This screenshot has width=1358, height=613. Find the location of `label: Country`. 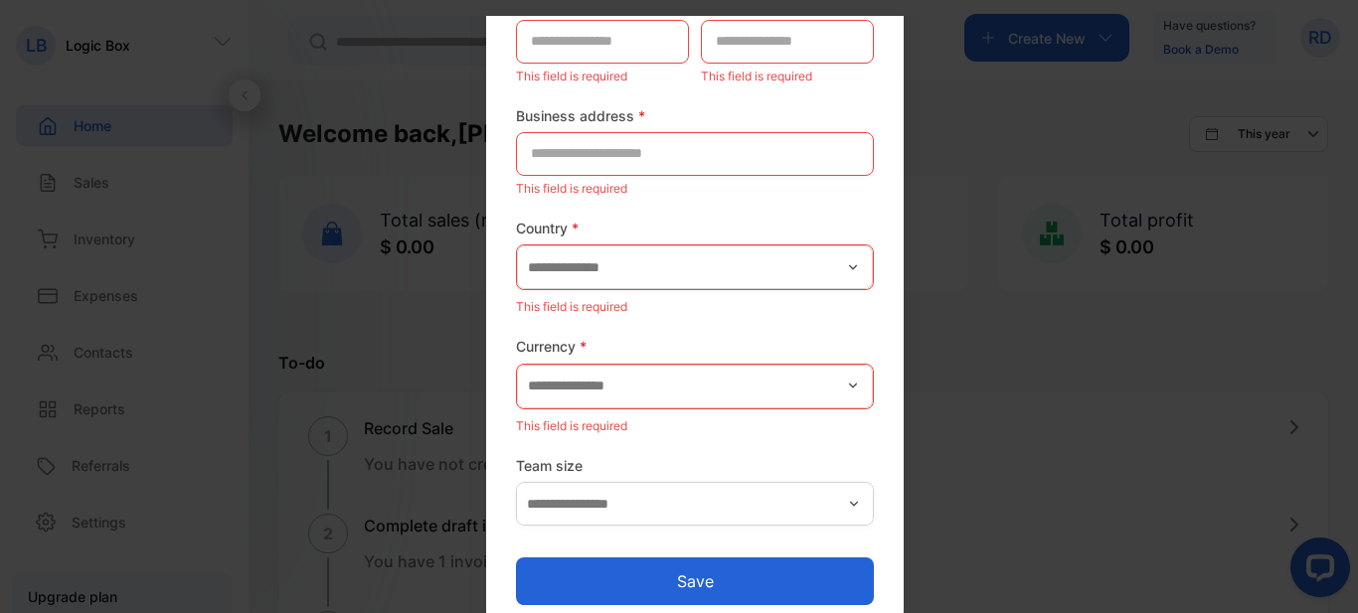

label: Country is located at coordinates (695, 228).